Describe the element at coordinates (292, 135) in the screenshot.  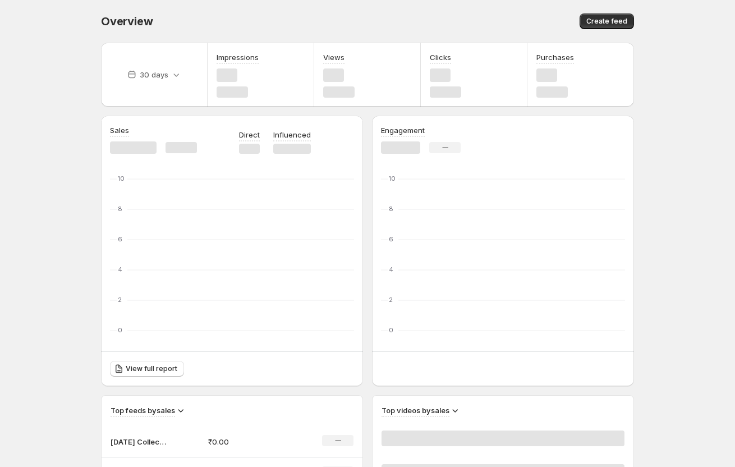
I see `p: Influenced` at that location.